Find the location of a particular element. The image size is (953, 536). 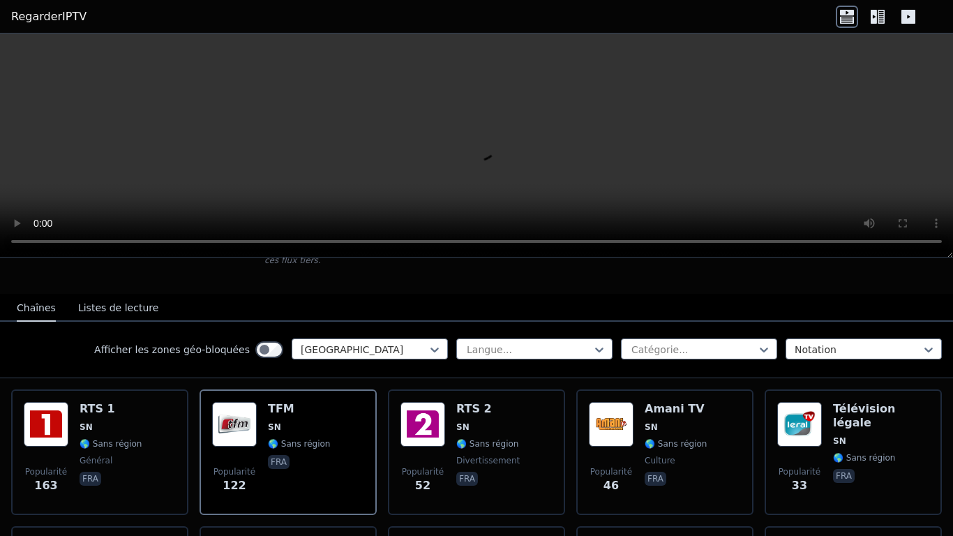

img: Leral TV is located at coordinates (799, 424).